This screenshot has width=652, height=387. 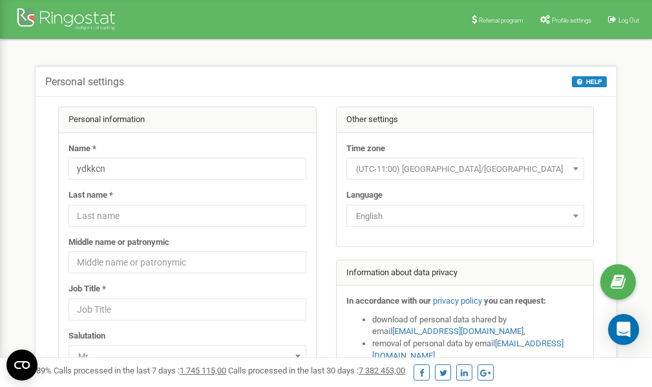 I want to click on span: (UTC-11:00) Pacific/Midway, so click(x=465, y=169).